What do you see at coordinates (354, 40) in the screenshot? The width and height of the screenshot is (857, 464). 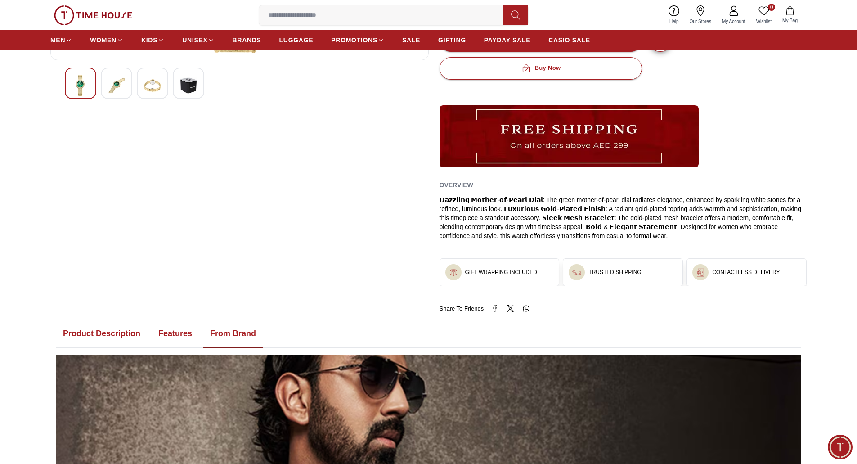 I see `span: PROMOTIONS` at bounding box center [354, 40].